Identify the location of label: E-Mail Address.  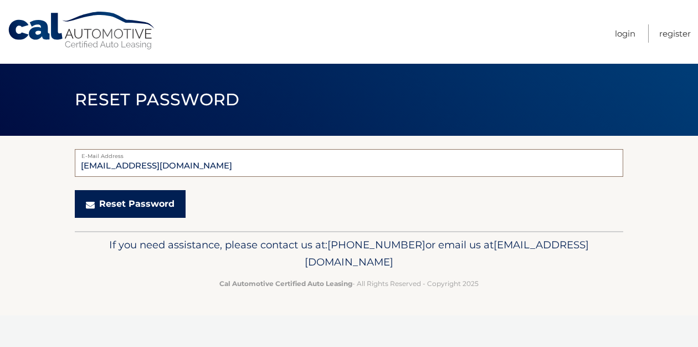
(349, 153).